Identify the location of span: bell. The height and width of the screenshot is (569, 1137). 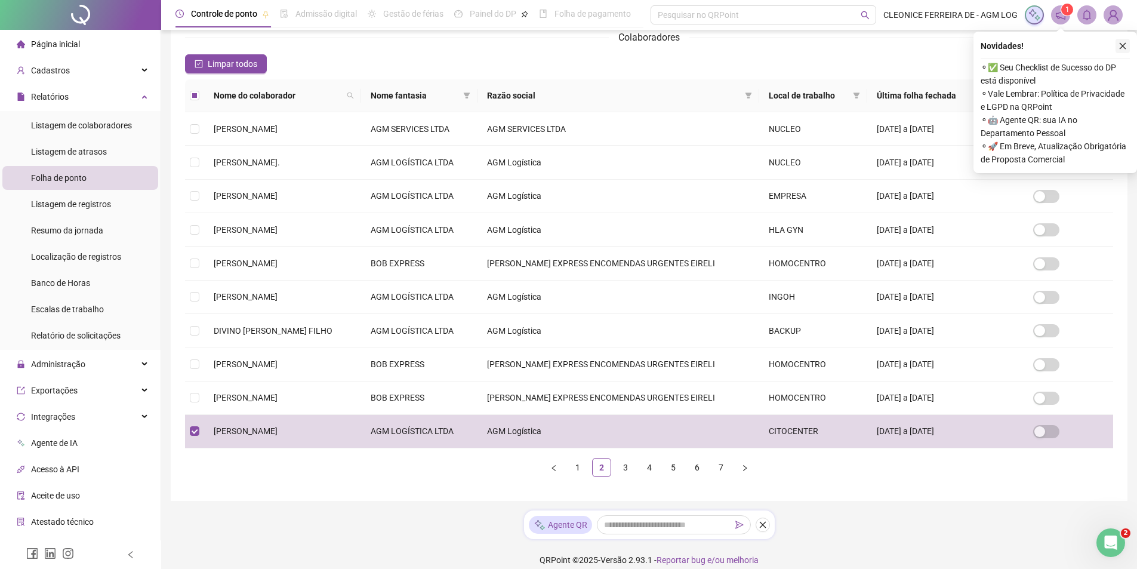
(1087, 15).